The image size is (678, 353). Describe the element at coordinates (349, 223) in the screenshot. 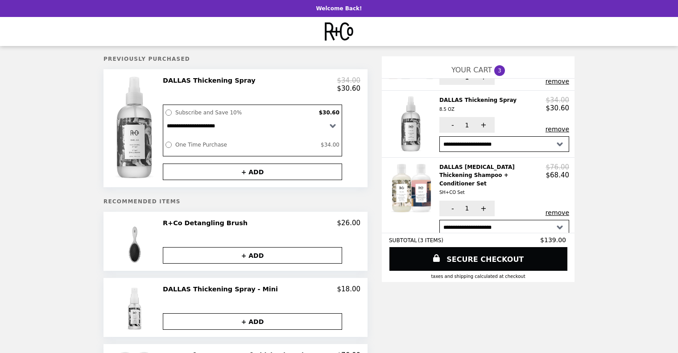

I see `p: $26.00` at that location.